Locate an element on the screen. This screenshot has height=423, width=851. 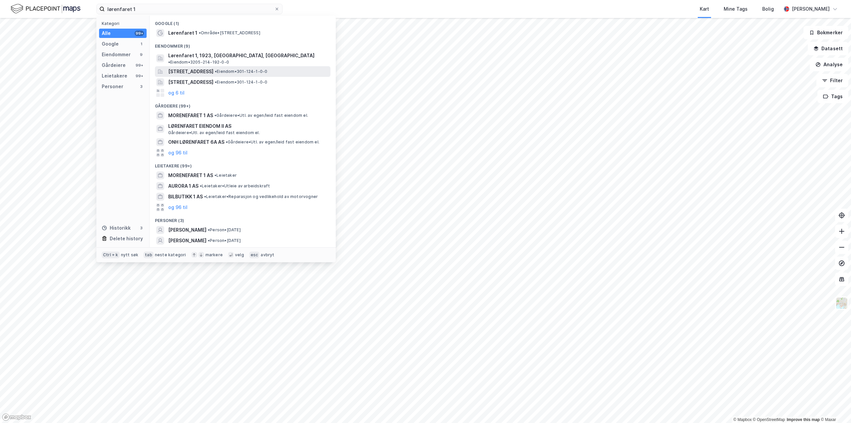
div: Ctrl + k is located at coordinates (111, 255).